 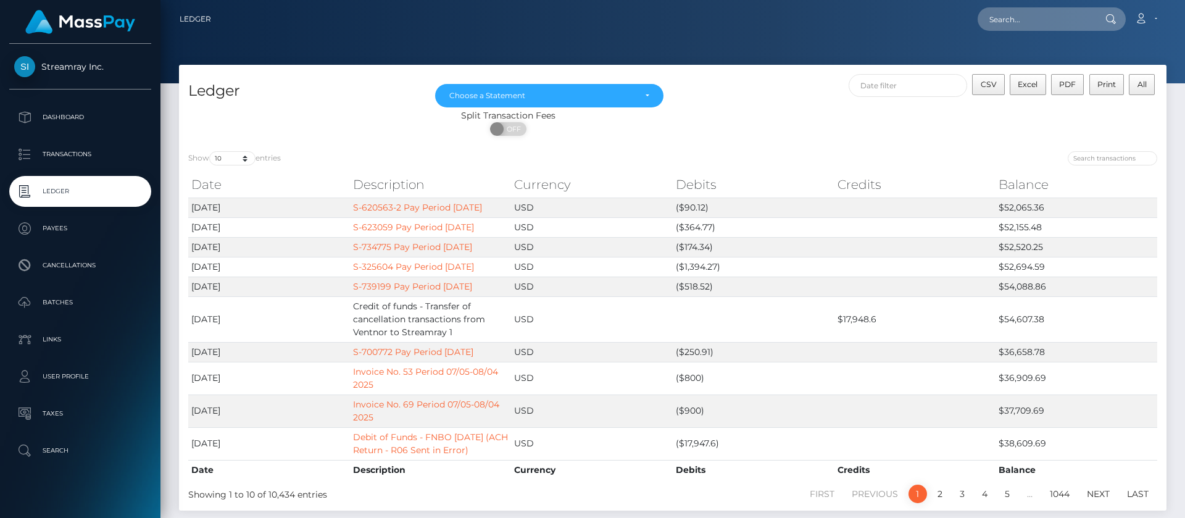 I want to click on td: $54,607.38, so click(x=1077, y=319).